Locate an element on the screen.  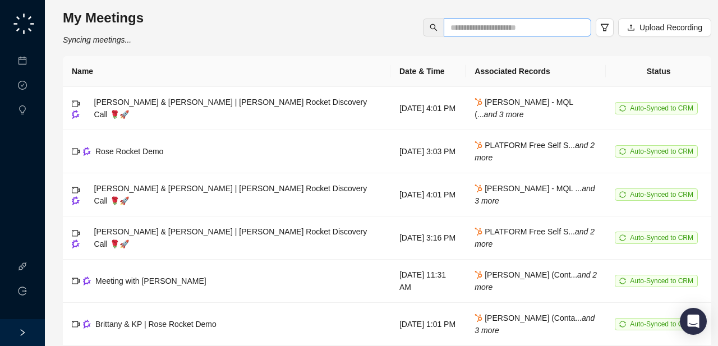
div: Open Intercom Messenger is located at coordinates (693, 321).